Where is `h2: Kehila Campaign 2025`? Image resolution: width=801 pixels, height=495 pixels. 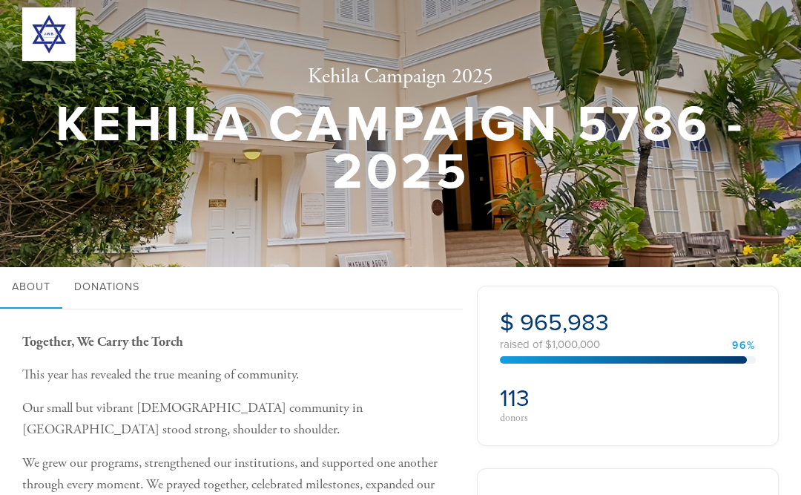 h2: Kehila Campaign 2025 is located at coordinates (401, 77).